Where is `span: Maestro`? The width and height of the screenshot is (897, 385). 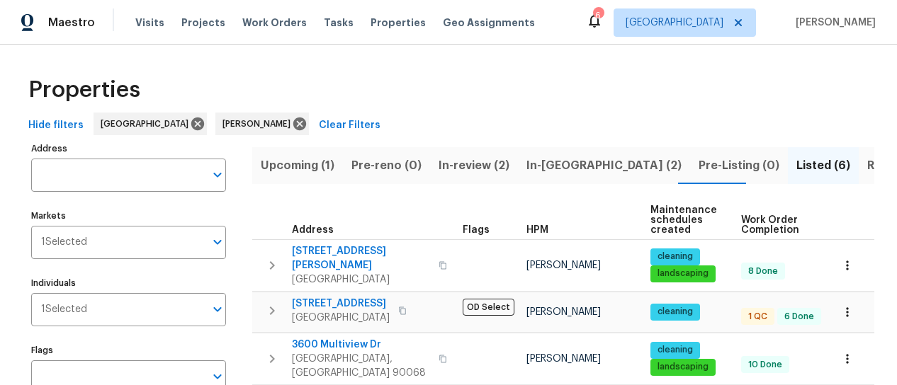
span: Maestro is located at coordinates (72, 23).